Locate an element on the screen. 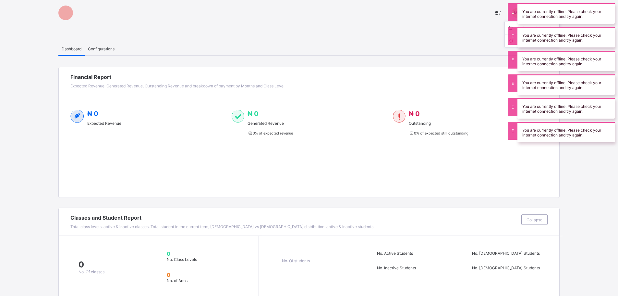  img: expected-2.4343d3e9d0c965b919479240f3db56ac.svg is located at coordinates (77, 116).